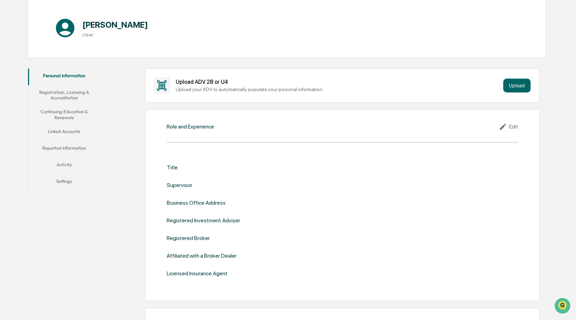 This screenshot has width=576, height=320. I want to click on a: 🗄️Attestations, so click(68, 91).